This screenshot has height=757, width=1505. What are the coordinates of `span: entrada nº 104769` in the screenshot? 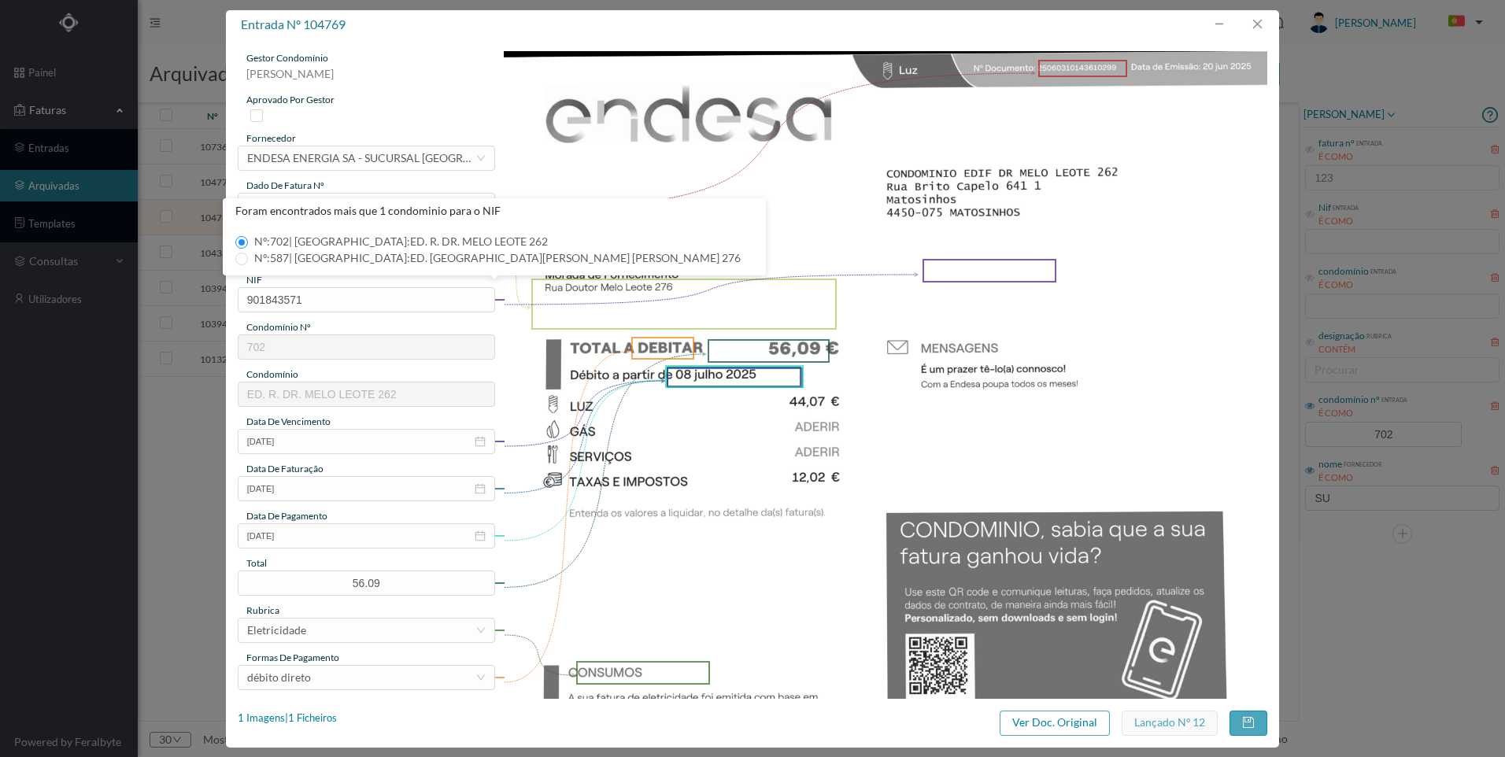 It's located at (293, 24).